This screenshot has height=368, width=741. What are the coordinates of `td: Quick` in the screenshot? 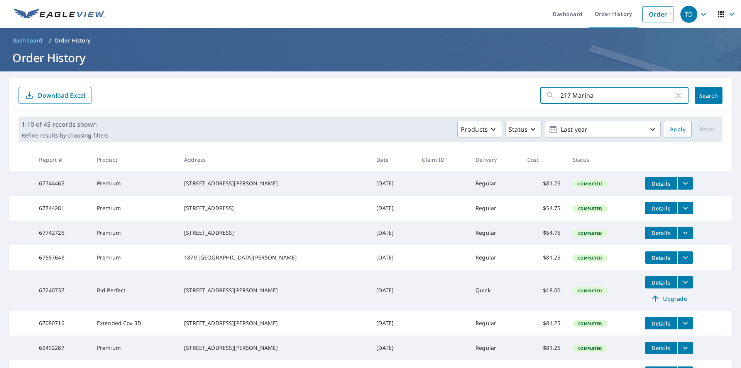 It's located at (495, 290).